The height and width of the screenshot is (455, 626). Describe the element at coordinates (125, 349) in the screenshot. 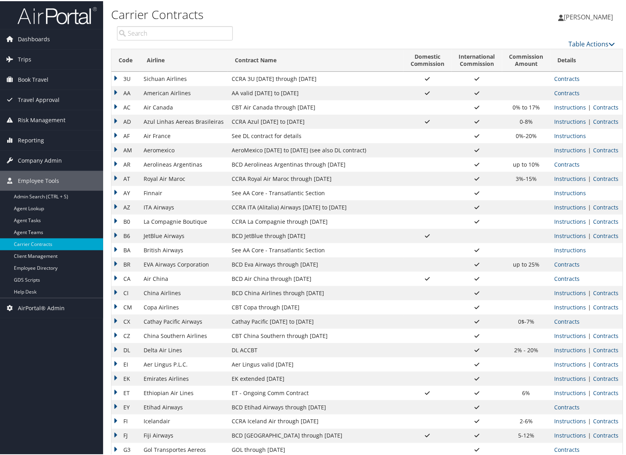

I see `td: DL` at that location.